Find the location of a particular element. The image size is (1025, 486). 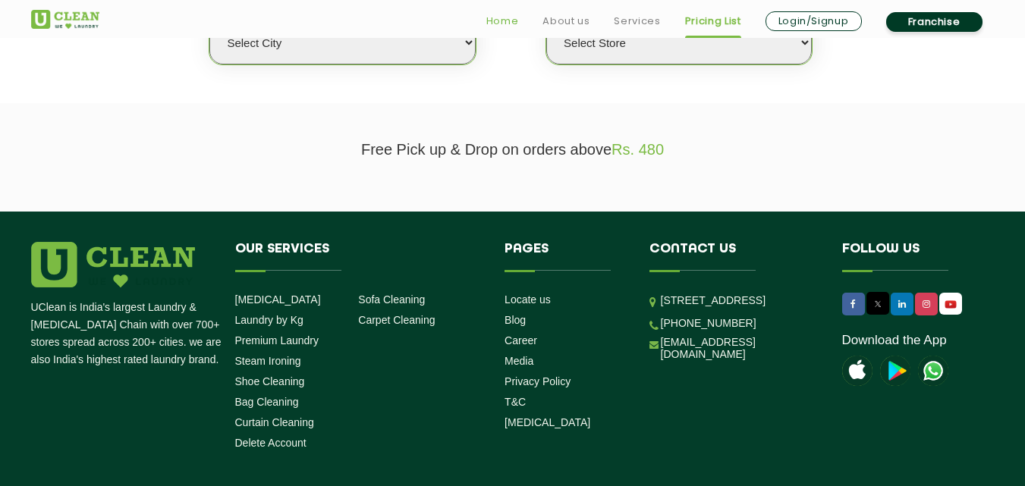

a: Login/Signup is located at coordinates (813, 21).